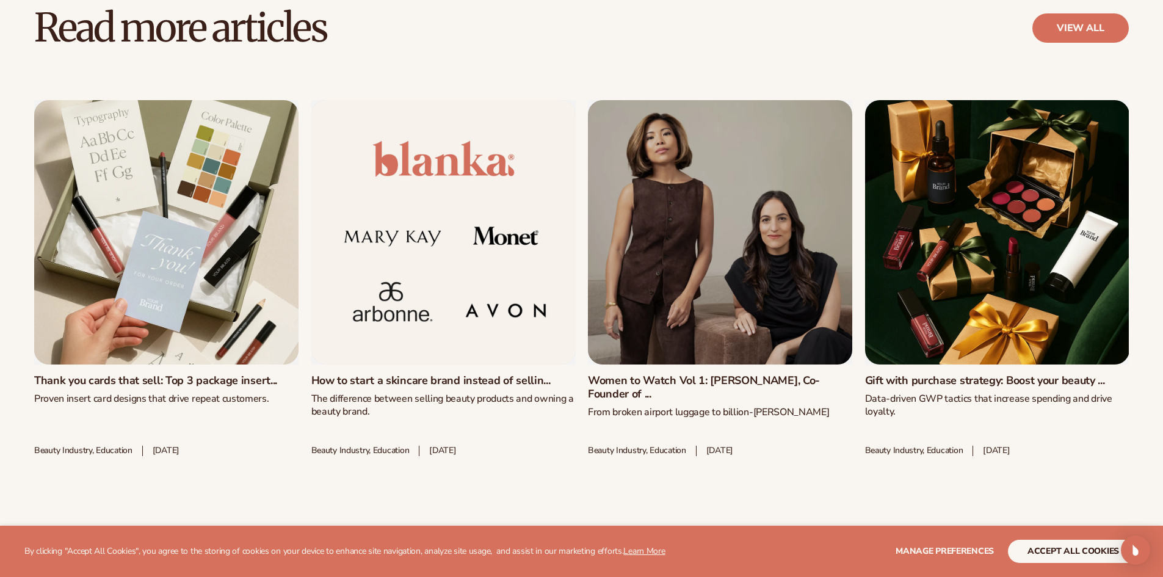  What do you see at coordinates (1081, 28) in the screenshot?
I see `a: view all` at bounding box center [1081, 28].